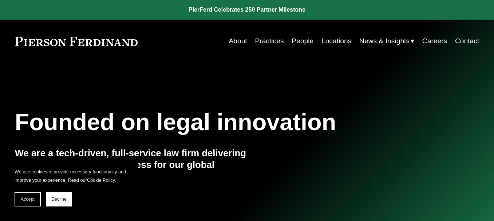 Image resolution: width=494 pixels, height=221 pixels. What do you see at coordinates (59, 199) in the screenshot?
I see `button: Decline` at bounding box center [59, 199].